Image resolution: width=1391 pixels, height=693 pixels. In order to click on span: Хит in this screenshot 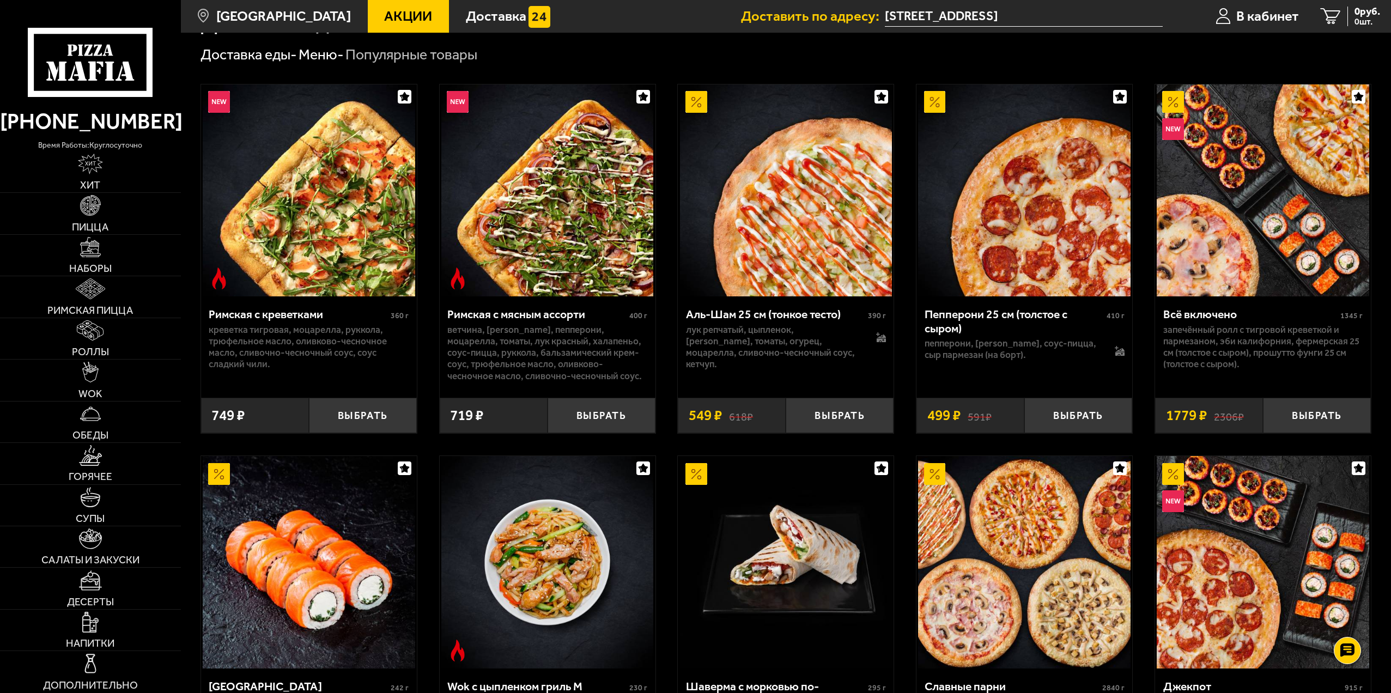, I will do `click(90, 185)`.